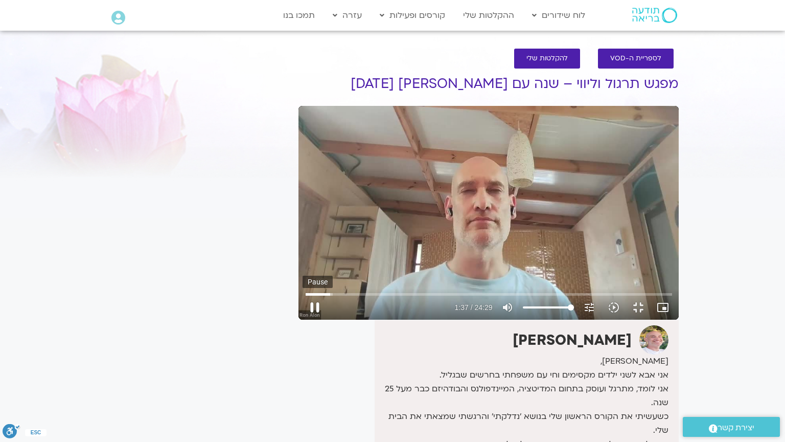 The height and width of the screenshot is (442, 785). What do you see at coordinates (523, 396) in the screenshot?
I see `div: אני לומד, מתרגל ועוסק בתחום המדיטציה, המיינדפולנס והבודהיזם כבר מעל 25 שנה.` at bounding box center [523, 396].